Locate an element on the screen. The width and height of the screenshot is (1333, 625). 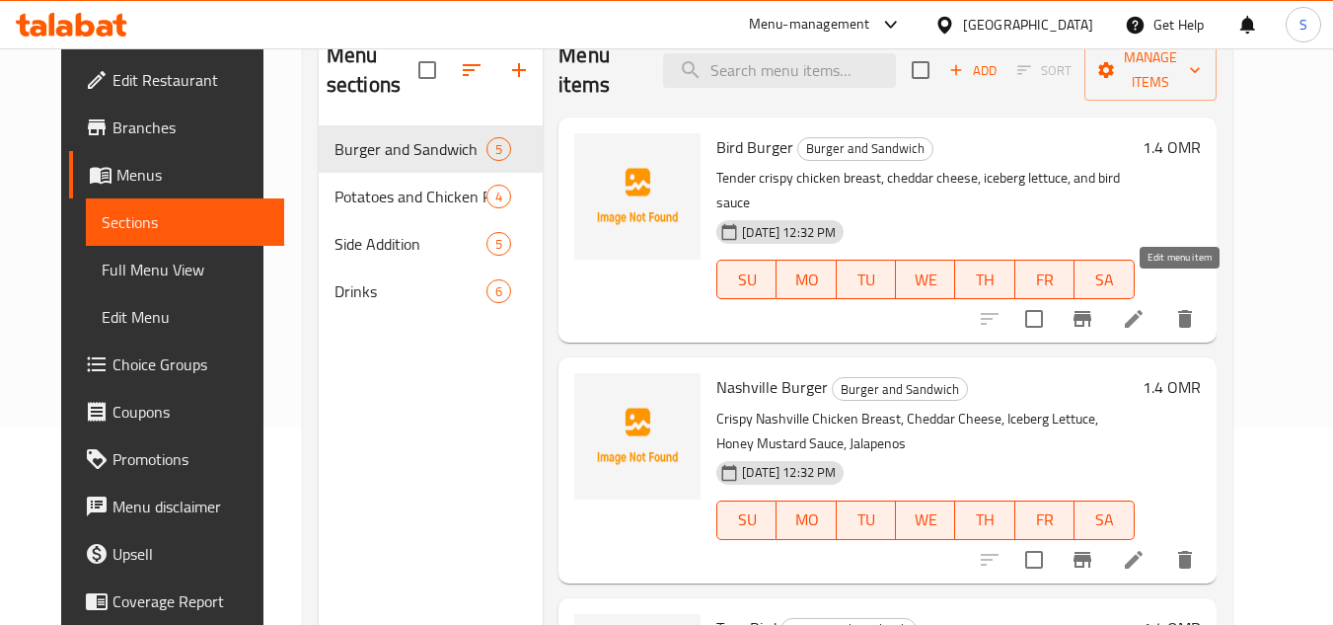
div: Drinks is located at coordinates (410, 291).